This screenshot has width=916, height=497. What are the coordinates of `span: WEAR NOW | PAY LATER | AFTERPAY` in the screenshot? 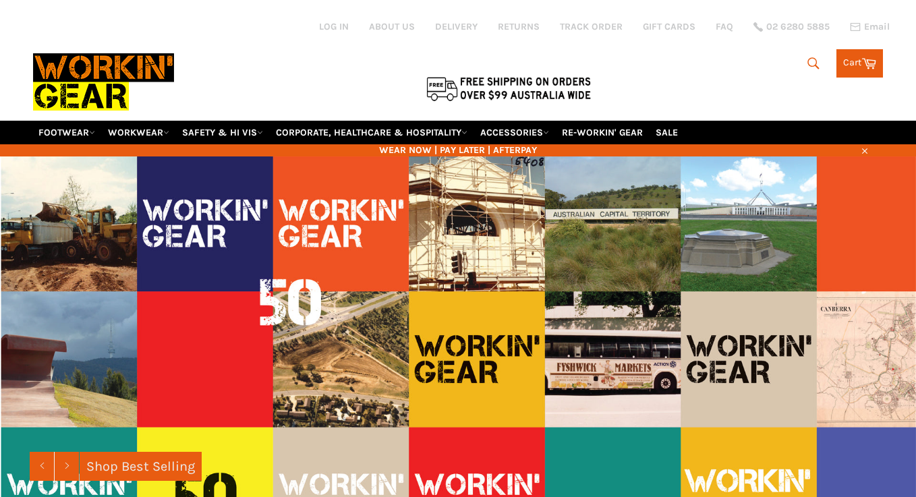 It's located at (458, 150).